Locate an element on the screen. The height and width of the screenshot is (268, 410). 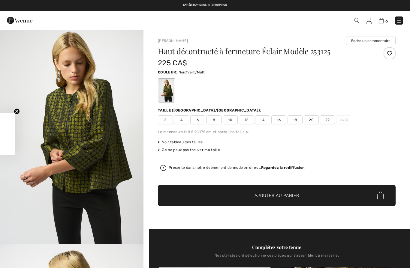
img: ring-m.svg is located at coordinates (347, 120).